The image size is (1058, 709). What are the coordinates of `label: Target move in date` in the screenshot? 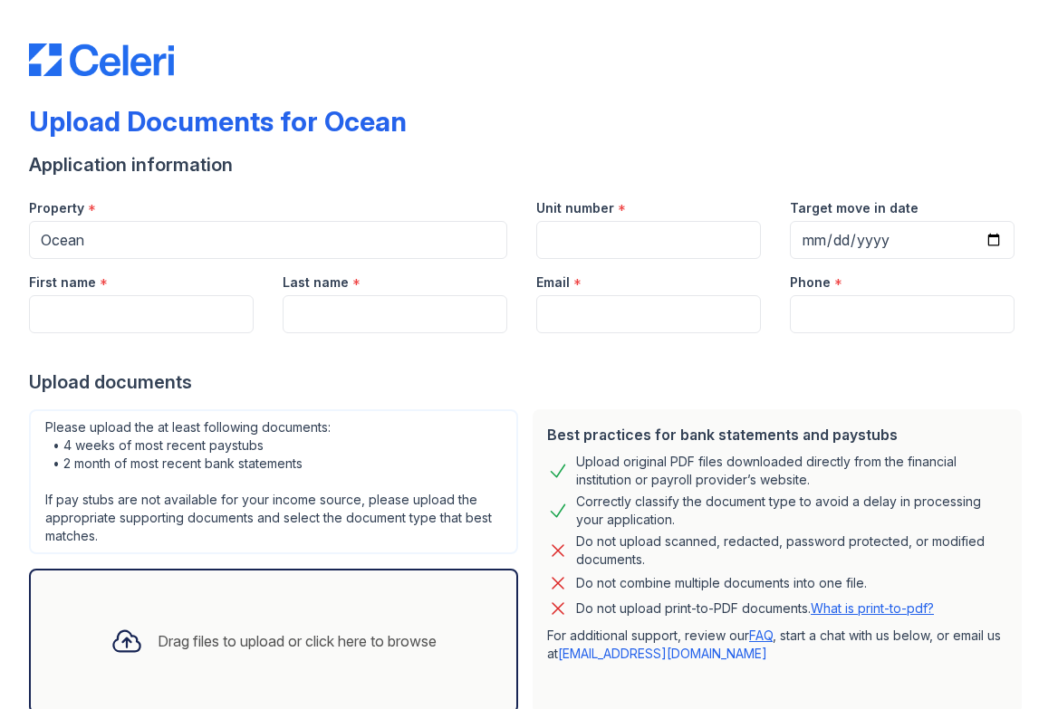 It's located at (854, 208).